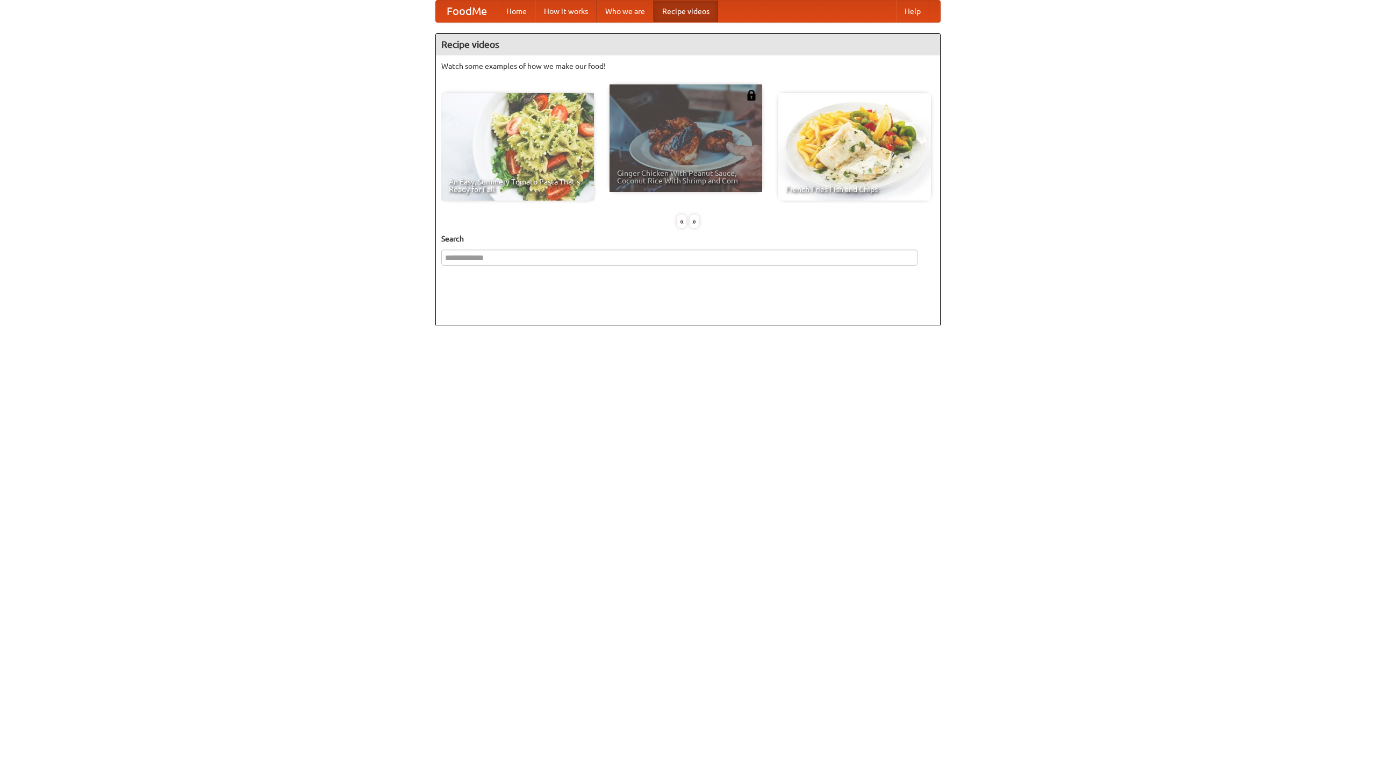 The height and width of the screenshot is (761, 1376). What do you see at coordinates (686, 11) in the screenshot?
I see `a: Recipe videos` at bounding box center [686, 11].